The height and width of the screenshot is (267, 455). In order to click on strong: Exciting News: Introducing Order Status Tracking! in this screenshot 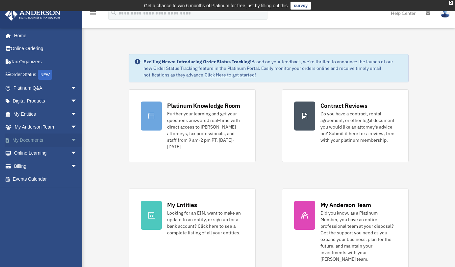, I will do `click(198, 62)`.